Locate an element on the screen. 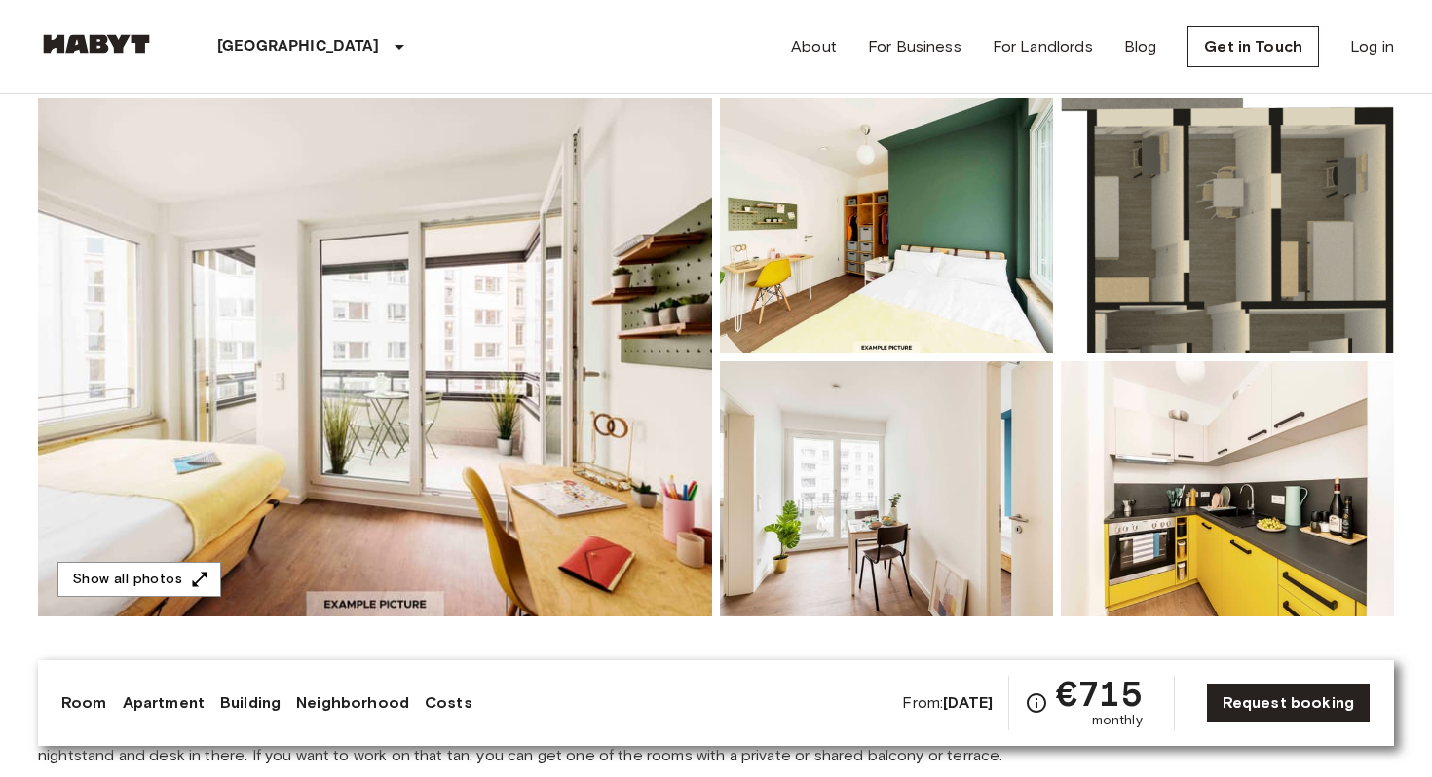  a: Costs is located at coordinates (448, 703).